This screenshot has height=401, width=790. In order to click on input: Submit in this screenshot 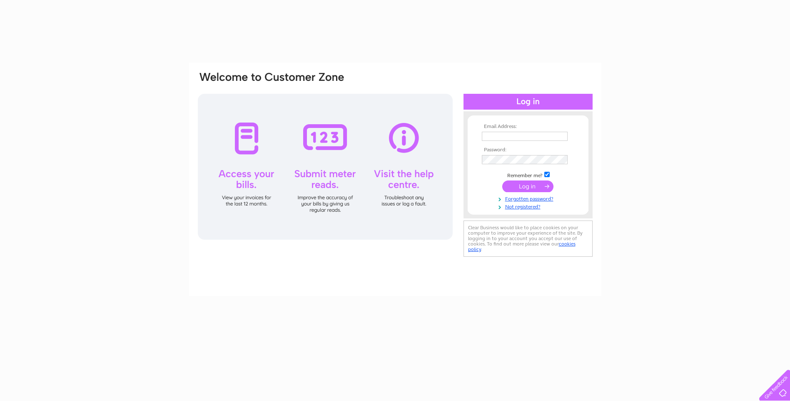, I will do `click(528, 186)`.